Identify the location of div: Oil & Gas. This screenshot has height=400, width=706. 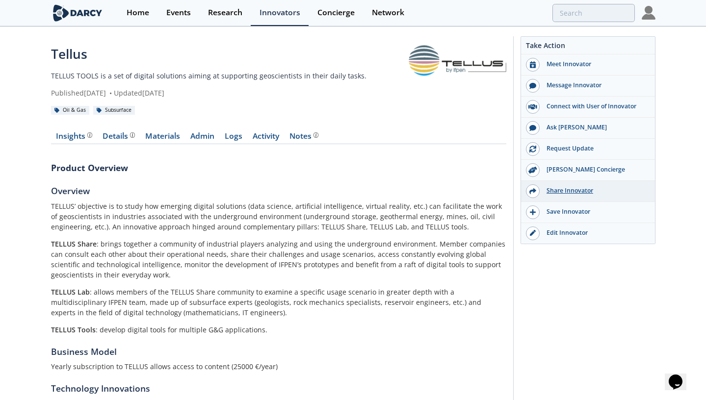
(70, 110).